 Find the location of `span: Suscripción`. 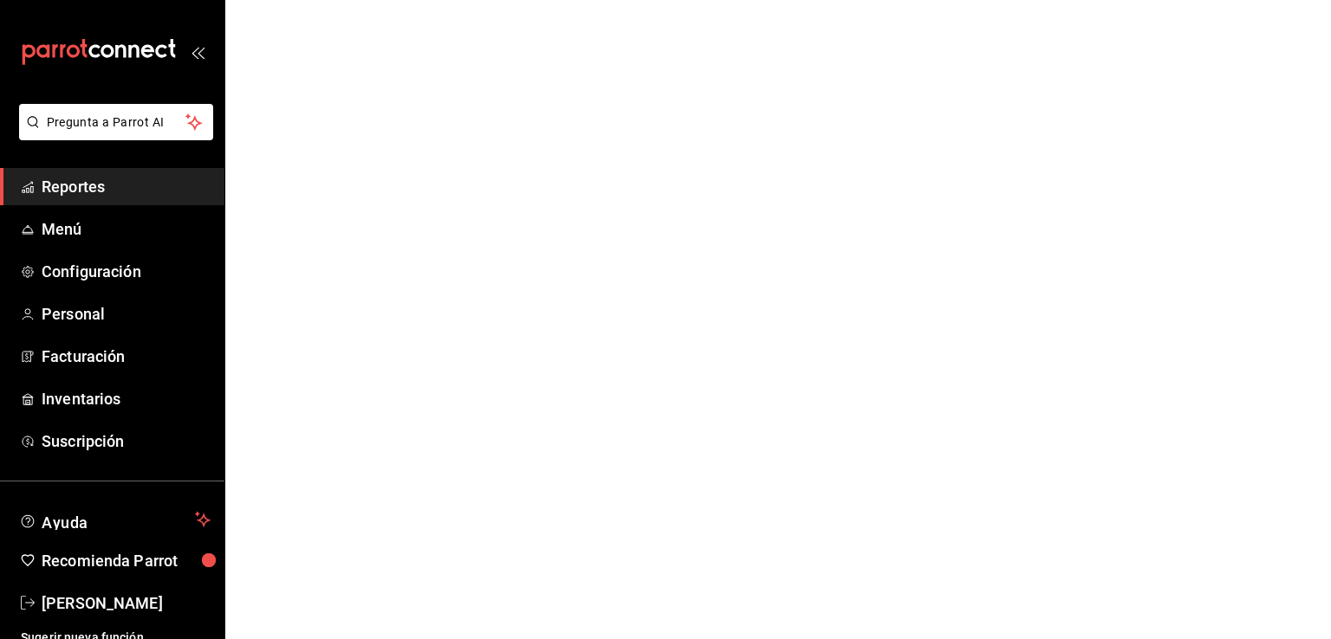

span: Suscripción is located at coordinates (126, 441).